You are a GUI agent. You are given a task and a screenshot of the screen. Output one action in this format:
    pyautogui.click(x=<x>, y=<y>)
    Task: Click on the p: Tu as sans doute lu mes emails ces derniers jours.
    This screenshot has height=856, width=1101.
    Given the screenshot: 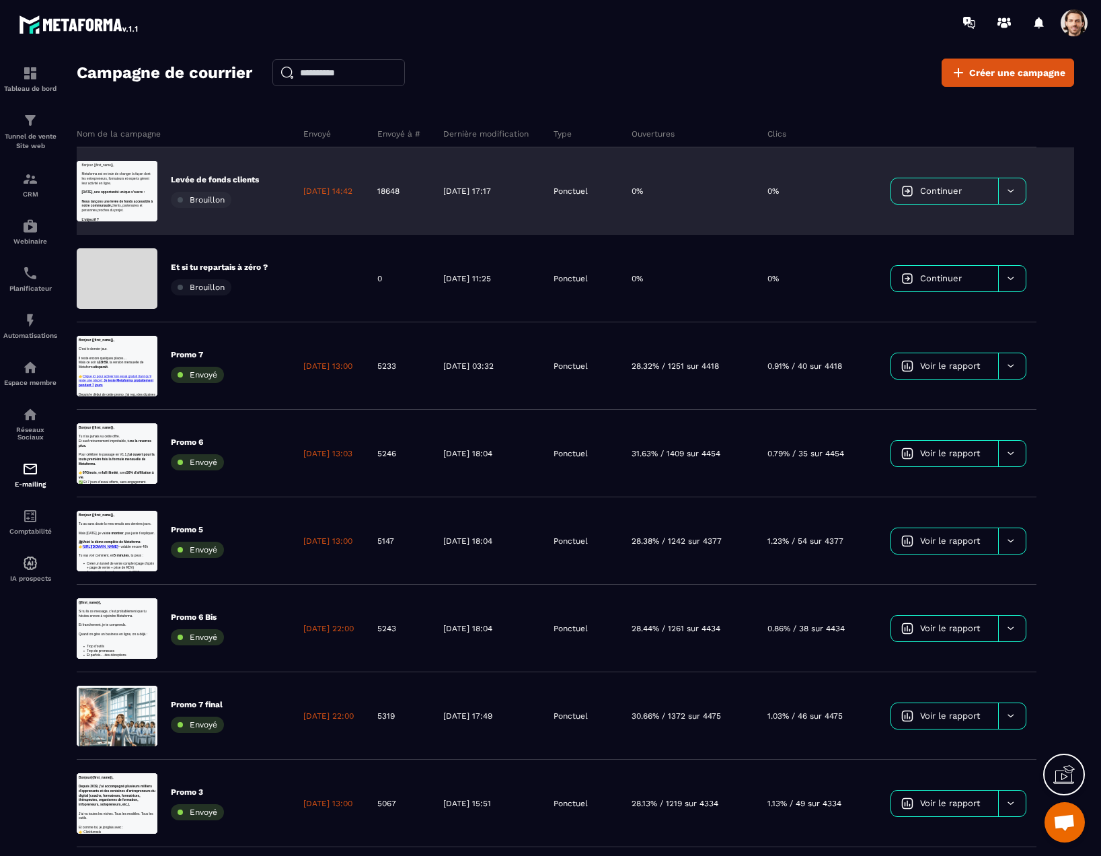 What is the action you would take?
    pyautogui.click(x=135, y=44)
    